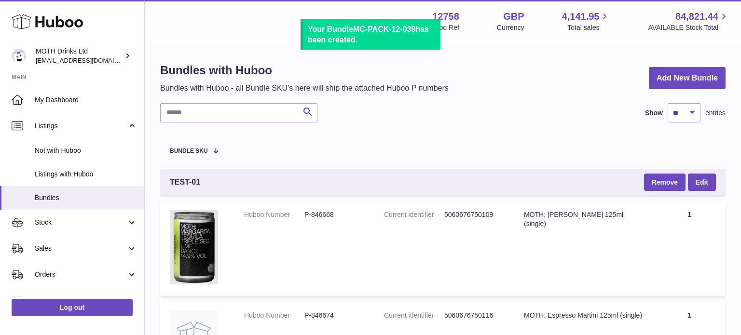 The image size is (741, 335). I want to click on img: MOTH: Margarita 125ml (single), so click(194, 247).